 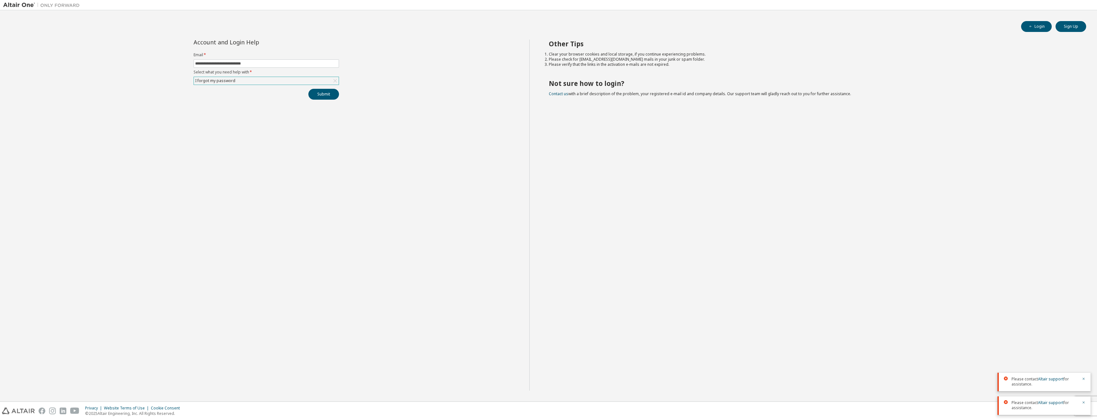 I want to click on a: Contact us, so click(x=559, y=93).